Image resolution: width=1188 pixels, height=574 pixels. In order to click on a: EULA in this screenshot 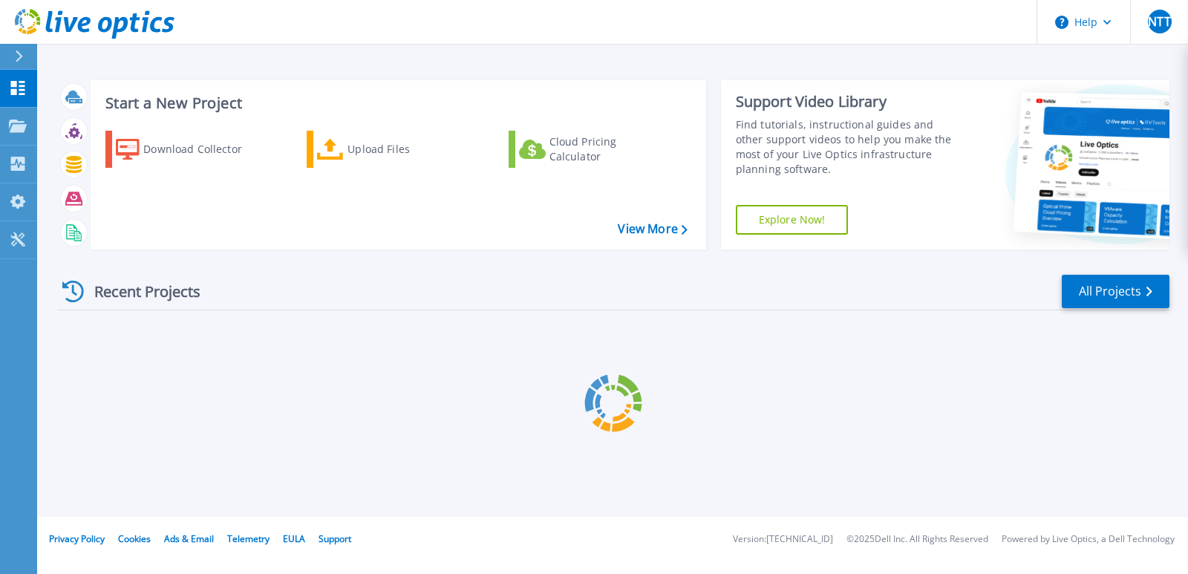, I will do `click(294, 538)`.